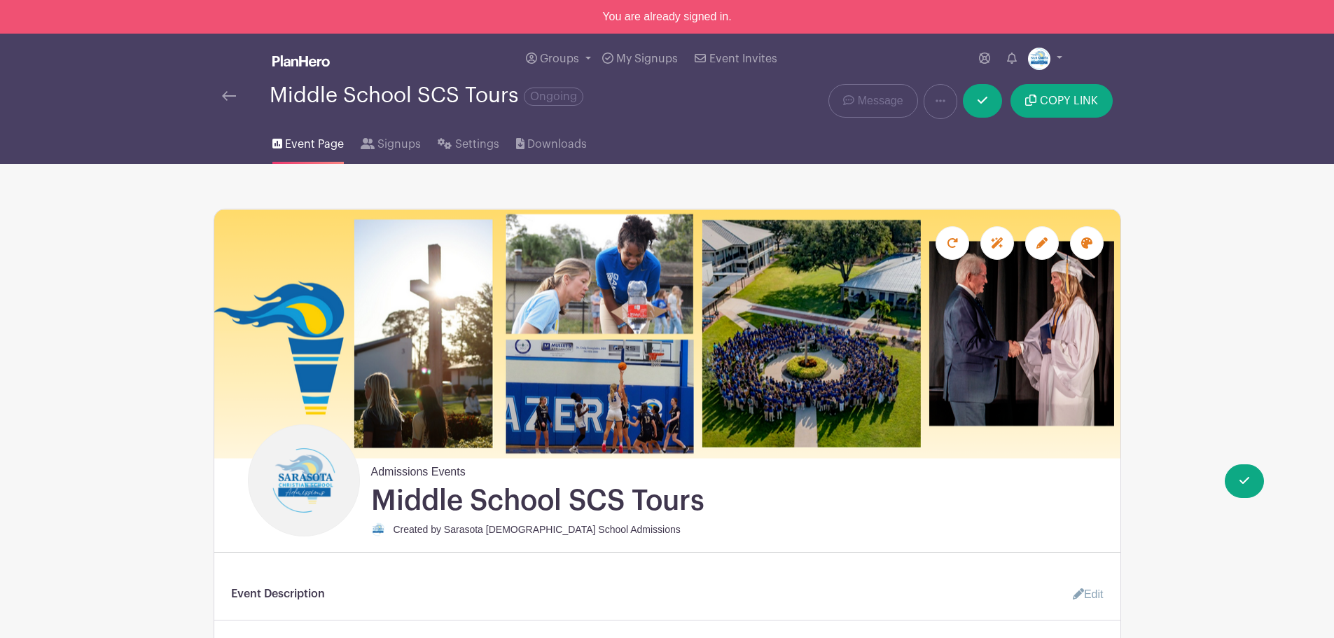 The image size is (1334, 638). What do you see at coordinates (667, 333) in the screenshot?
I see `img: event_banner_7788.png` at bounding box center [667, 333].